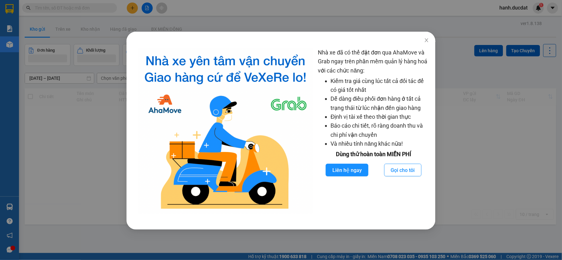 This screenshot has width=562, height=260. I want to click on img: logo, so click(225, 131).